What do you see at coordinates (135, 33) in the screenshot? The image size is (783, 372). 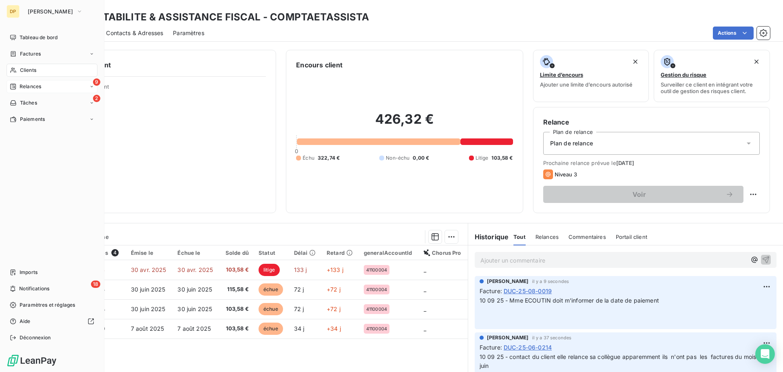 I see `span: Contacts & Adresses` at bounding box center [135, 33].